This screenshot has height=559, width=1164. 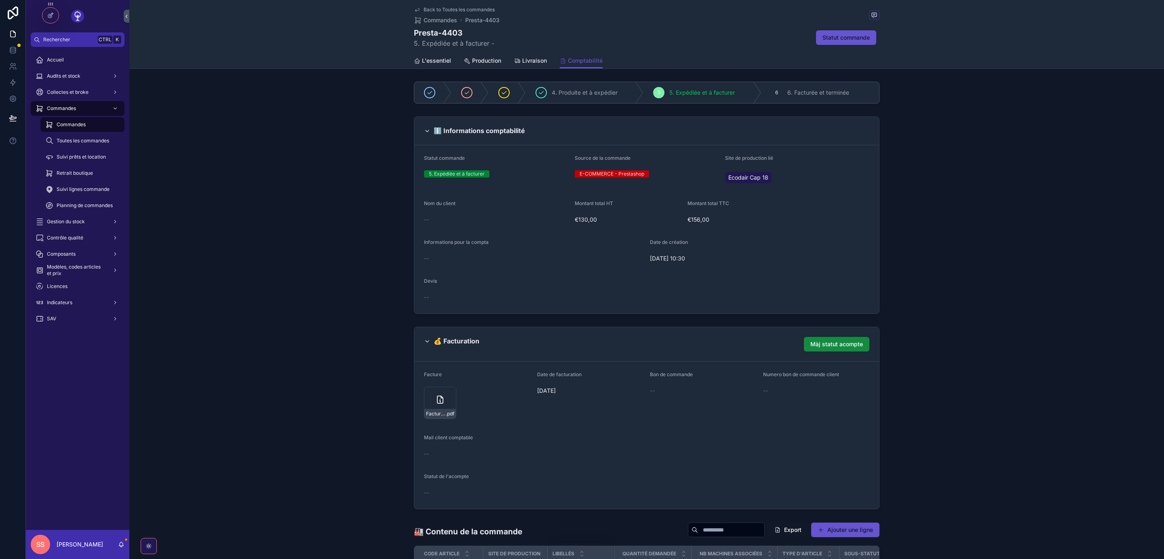 What do you see at coordinates (78, 286) in the screenshot?
I see `a: Licences` at bounding box center [78, 286].